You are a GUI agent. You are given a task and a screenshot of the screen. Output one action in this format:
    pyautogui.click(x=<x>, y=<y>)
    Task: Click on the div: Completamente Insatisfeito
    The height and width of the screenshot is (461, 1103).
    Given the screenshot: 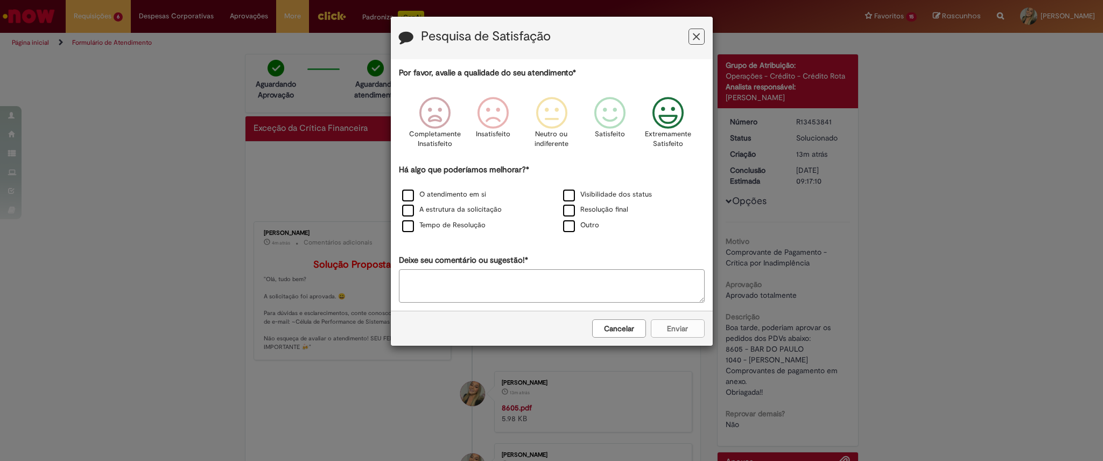 What is the action you would take?
    pyautogui.click(x=435, y=125)
    